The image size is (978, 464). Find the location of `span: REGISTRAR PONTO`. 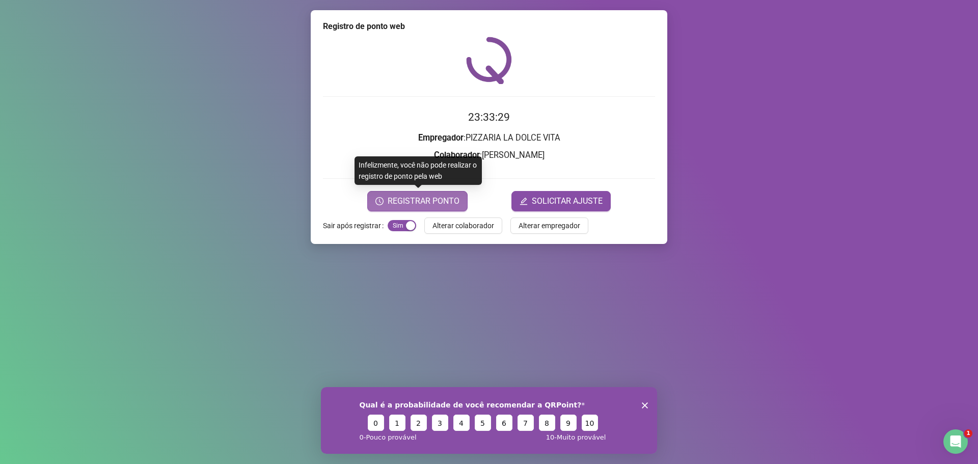

span: REGISTRAR PONTO is located at coordinates (423, 201).